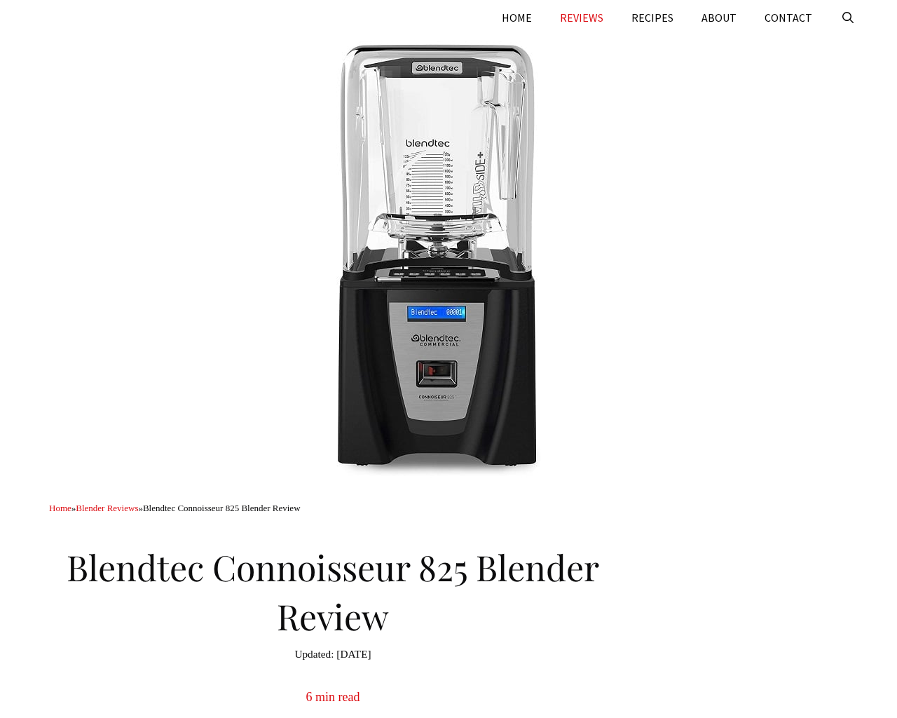 This screenshot has width=897, height=718. What do you see at coordinates (107, 507) in the screenshot?
I see `a: Blender Reviews` at bounding box center [107, 507].